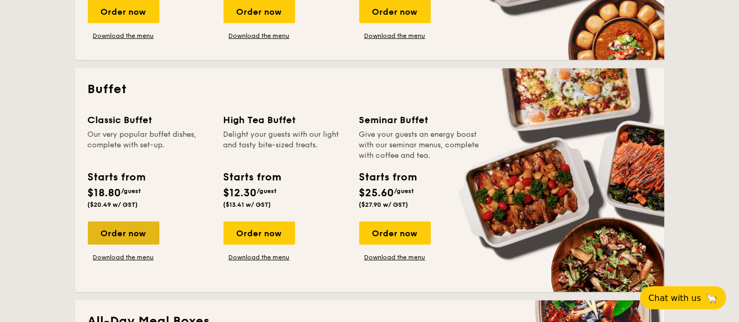  What do you see at coordinates (149, 145) in the screenshot?
I see `div: Our very popular buffet dishes, complete with set-up.` at bounding box center [149, 145].